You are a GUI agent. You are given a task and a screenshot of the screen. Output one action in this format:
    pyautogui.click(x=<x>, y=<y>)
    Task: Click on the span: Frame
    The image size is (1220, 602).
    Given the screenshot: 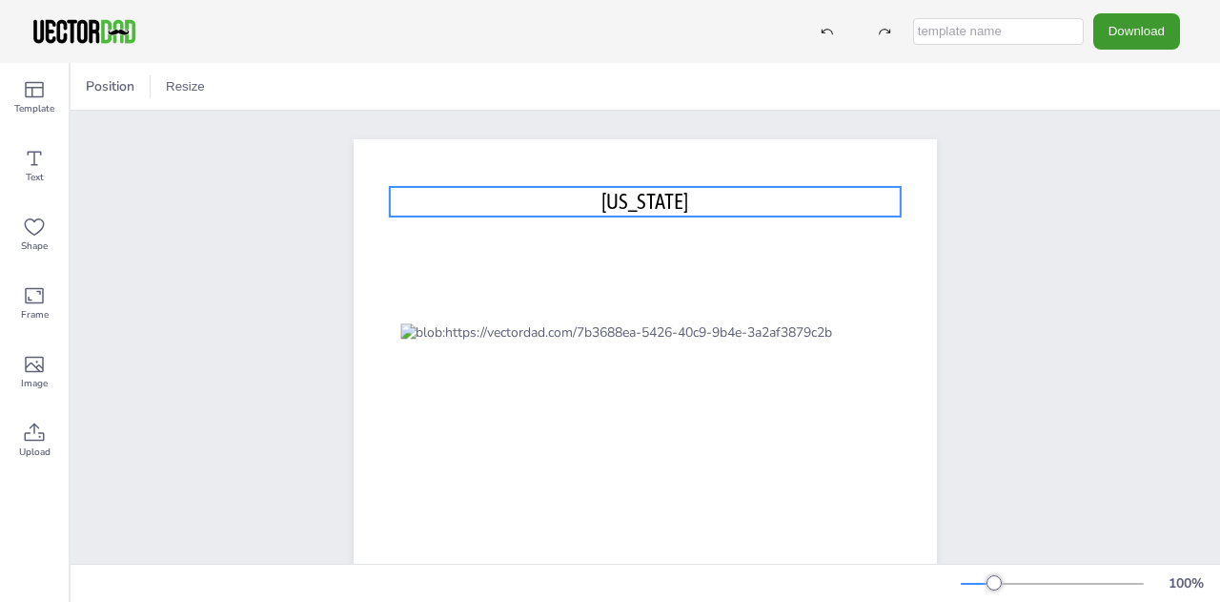 What is the action you would take?
    pyautogui.click(x=34, y=315)
    